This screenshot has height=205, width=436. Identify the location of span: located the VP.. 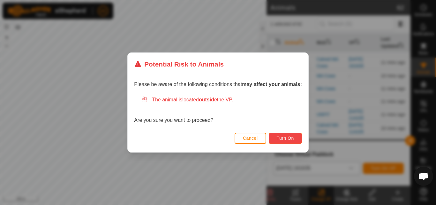
(208, 99).